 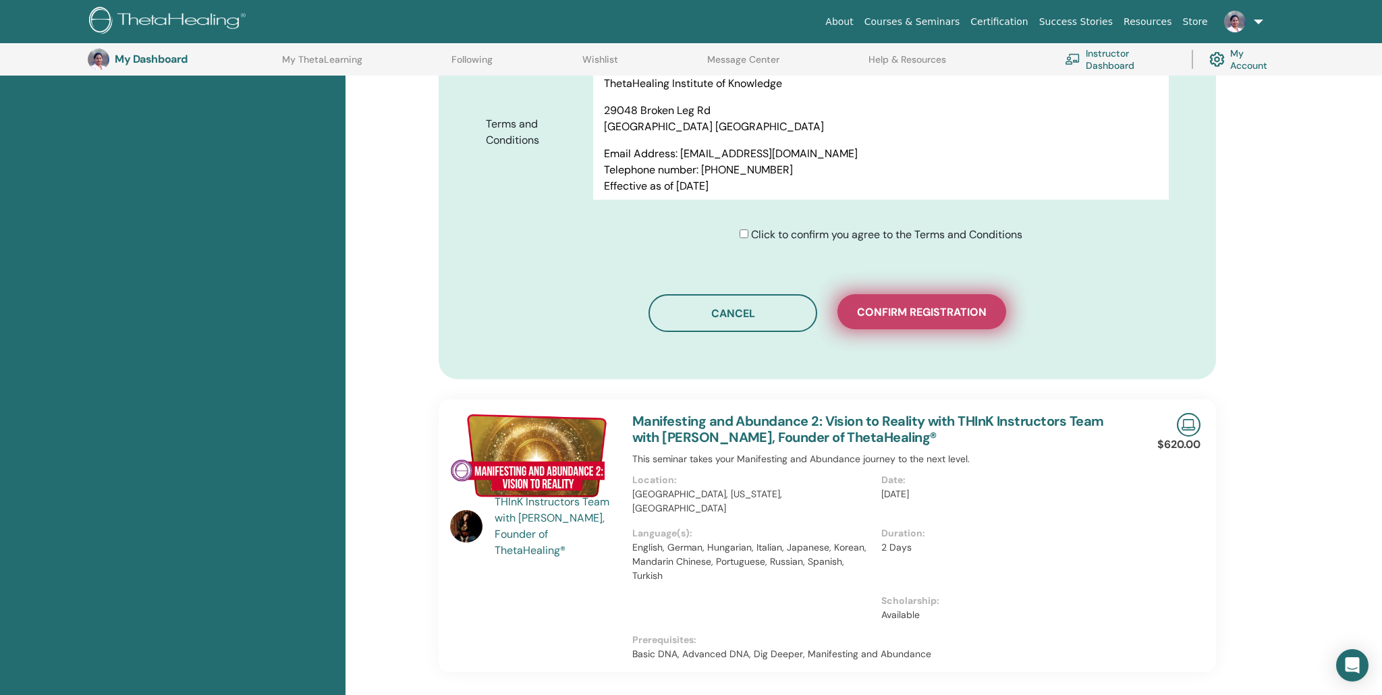 What do you see at coordinates (998, 22) in the screenshot?
I see `a: Certification` at bounding box center [998, 22].